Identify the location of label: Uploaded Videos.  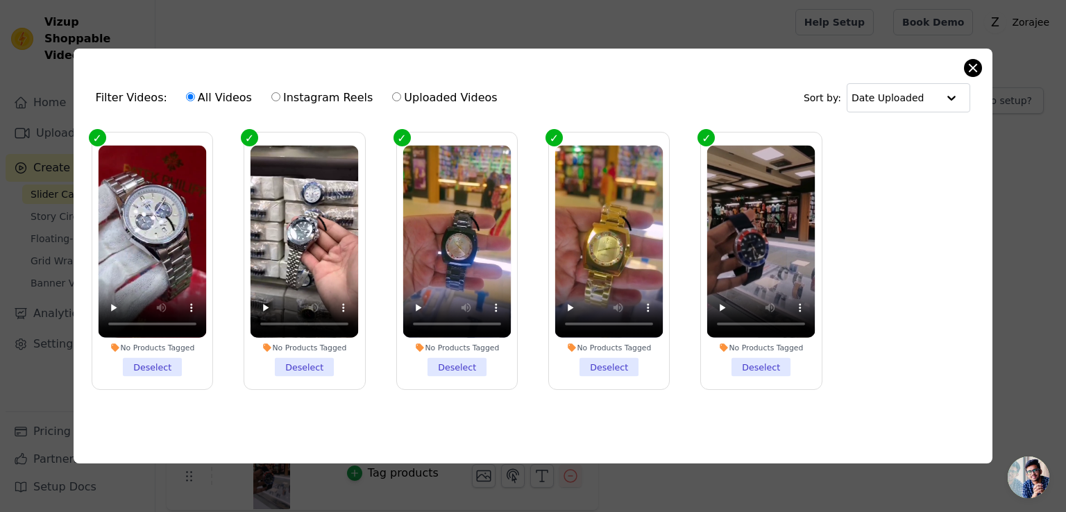
(444, 98).